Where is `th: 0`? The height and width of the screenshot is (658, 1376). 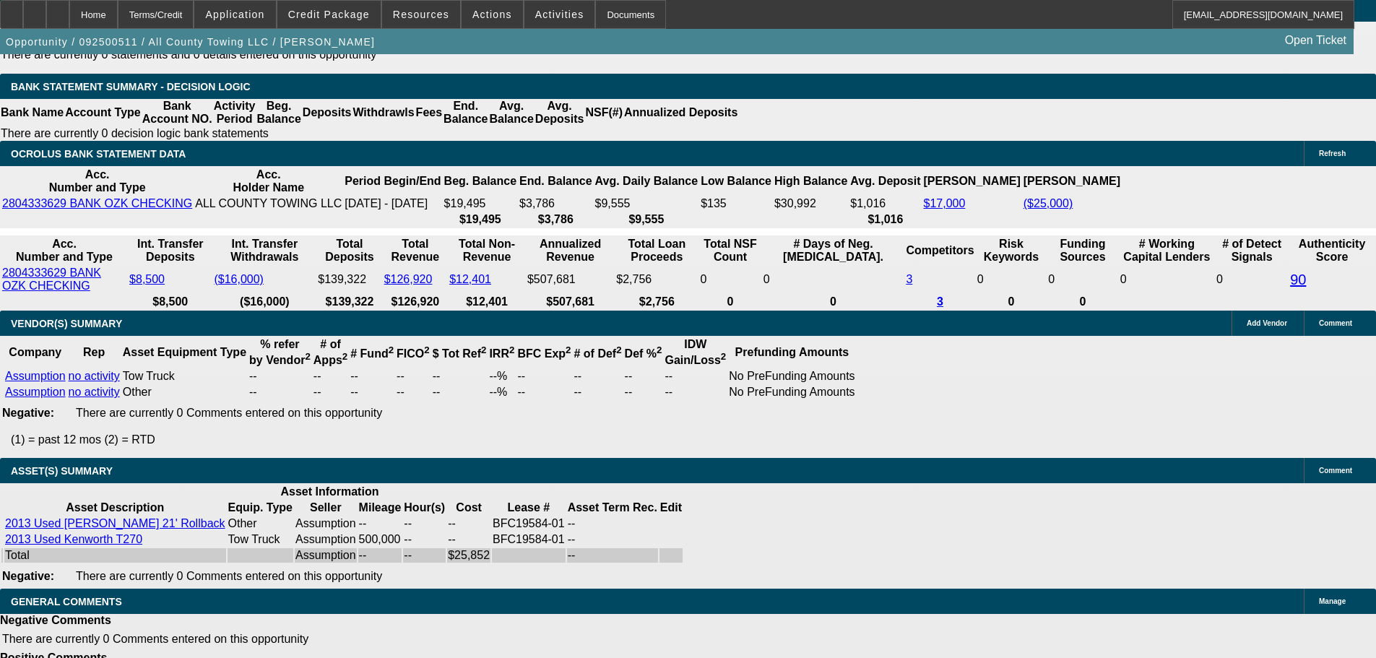 th: 0 is located at coordinates (1011, 302).